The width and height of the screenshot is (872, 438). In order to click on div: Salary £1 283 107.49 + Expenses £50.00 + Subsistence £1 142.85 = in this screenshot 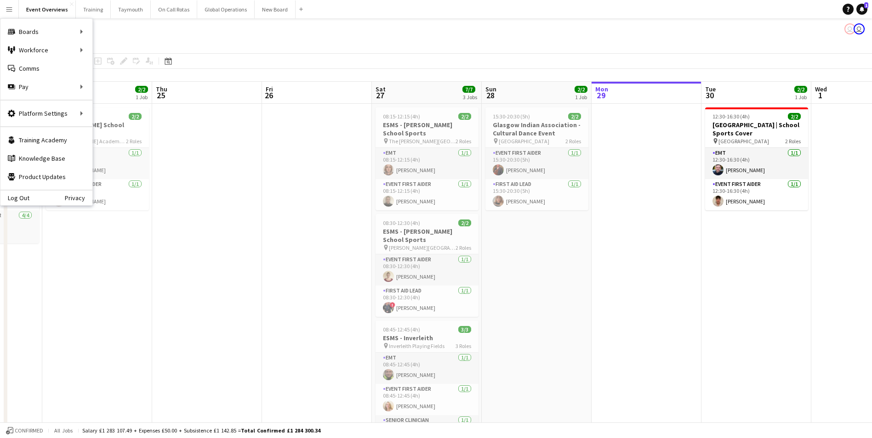, I will do `click(201, 431)`.